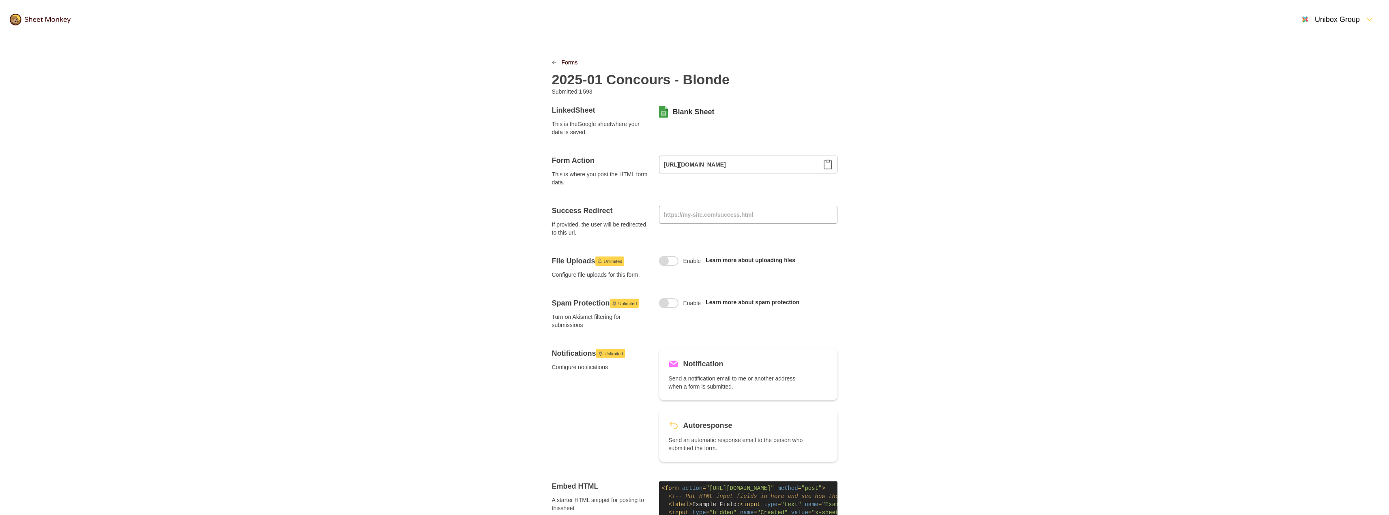 The width and height of the screenshot is (1389, 515). What do you see at coordinates (787, 489) in the screenshot?
I see `span: method` at bounding box center [787, 489].